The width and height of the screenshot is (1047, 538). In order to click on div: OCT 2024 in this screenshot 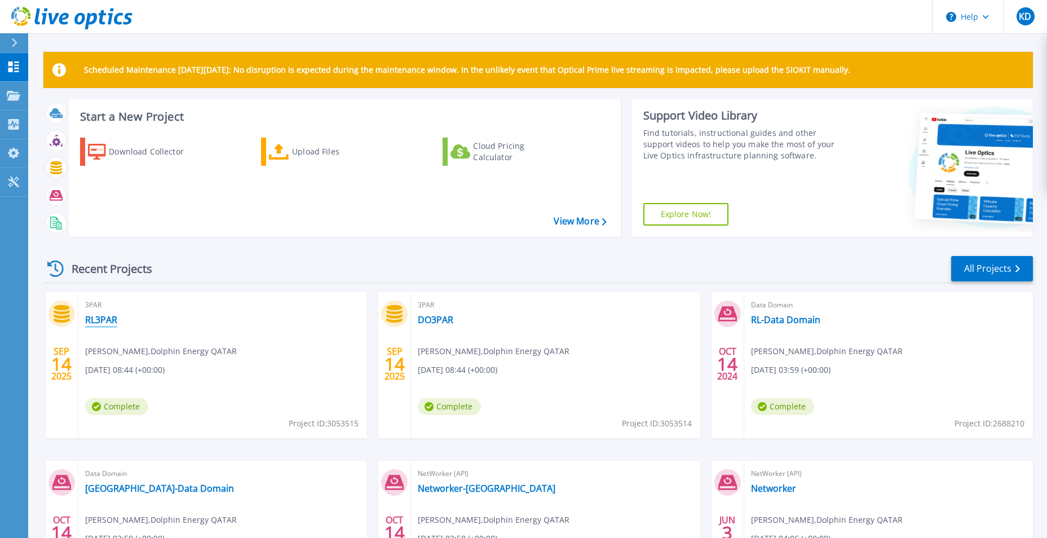, I will do `click(727, 364)`.